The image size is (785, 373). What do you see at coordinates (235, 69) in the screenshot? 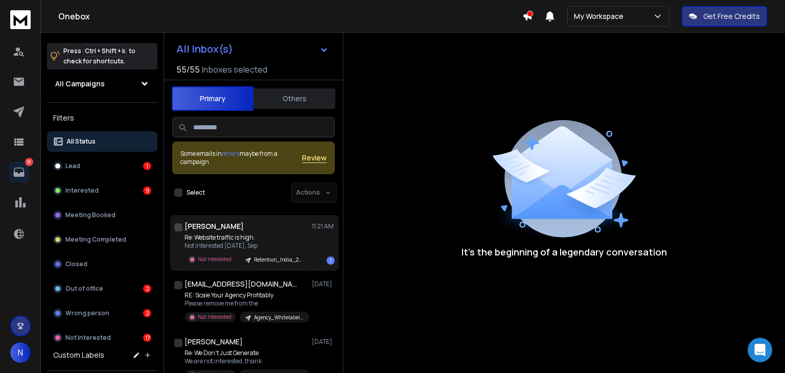
I see `h3: Inboxes selected` at bounding box center [235, 69].